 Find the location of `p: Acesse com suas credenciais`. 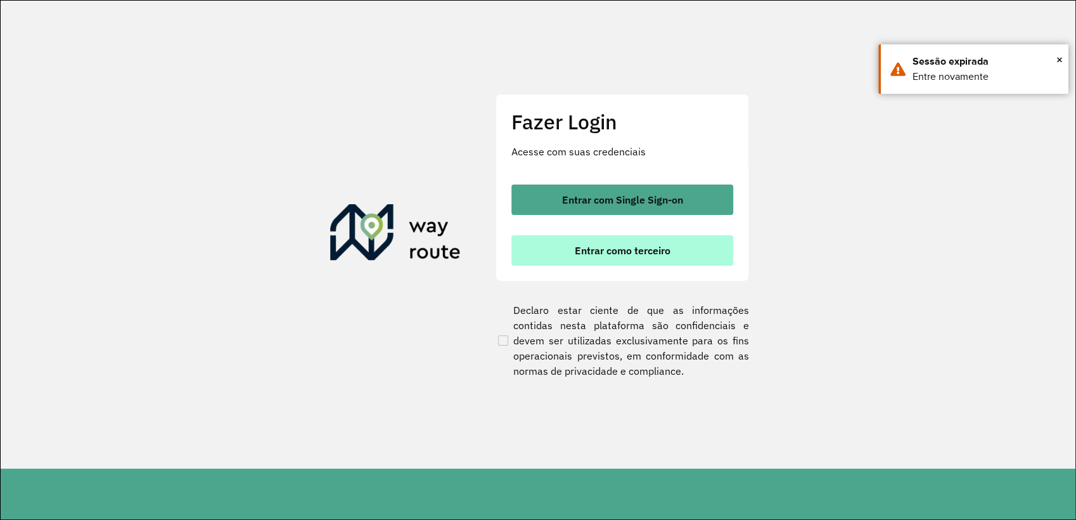

p: Acesse com suas credenciais is located at coordinates (622, 151).